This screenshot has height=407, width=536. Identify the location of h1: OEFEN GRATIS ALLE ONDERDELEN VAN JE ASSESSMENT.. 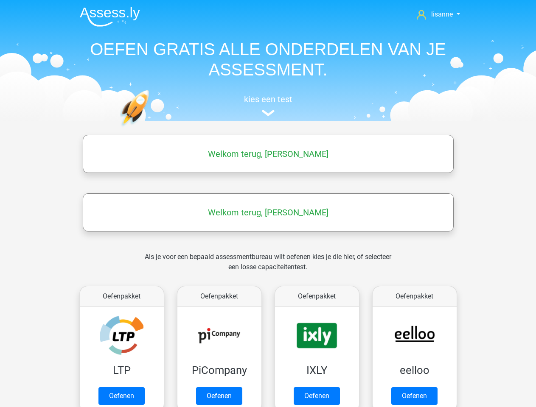
(268, 59).